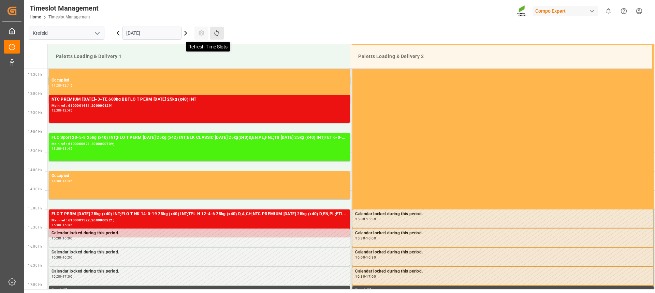 The image size is (655, 293). I want to click on span: 13:00 Hr, so click(35, 132).